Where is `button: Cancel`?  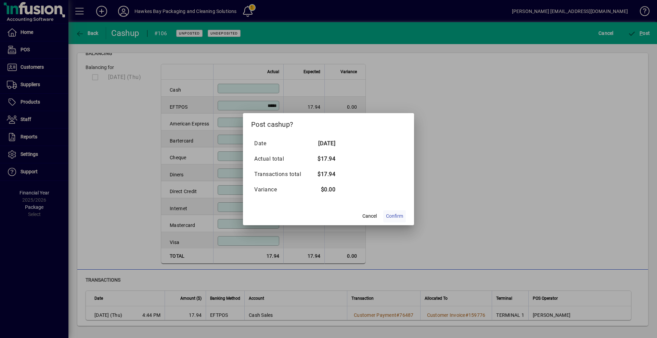 button: Cancel is located at coordinates (369, 216).